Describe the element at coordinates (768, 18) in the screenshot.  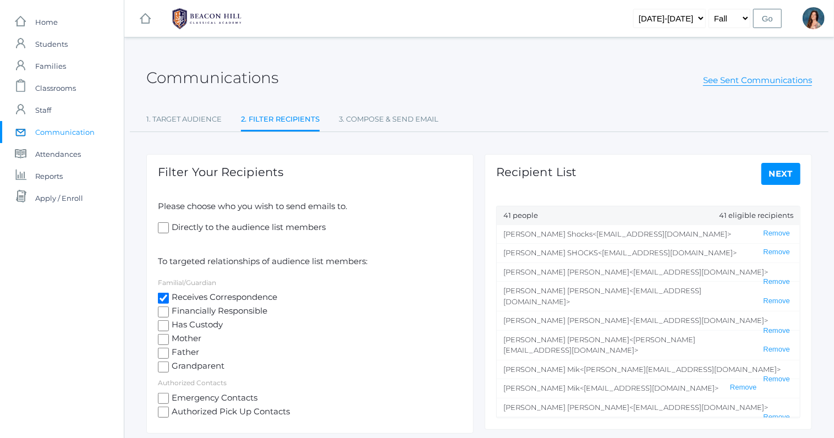
I see `input: Go` at that location.